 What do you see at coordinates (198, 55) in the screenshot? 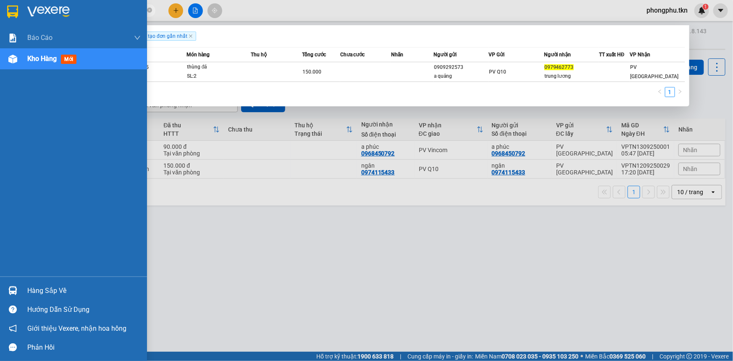
I see `span: Món hàng` at bounding box center [198, 55].